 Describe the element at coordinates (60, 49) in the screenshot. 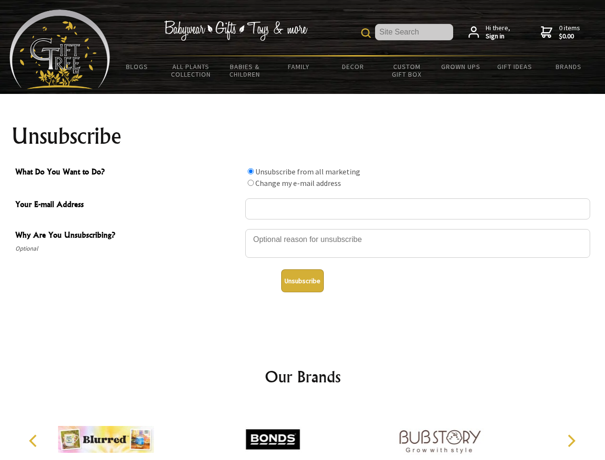

I see `img: Babyware - Gifts - Toys and more...` at that location.